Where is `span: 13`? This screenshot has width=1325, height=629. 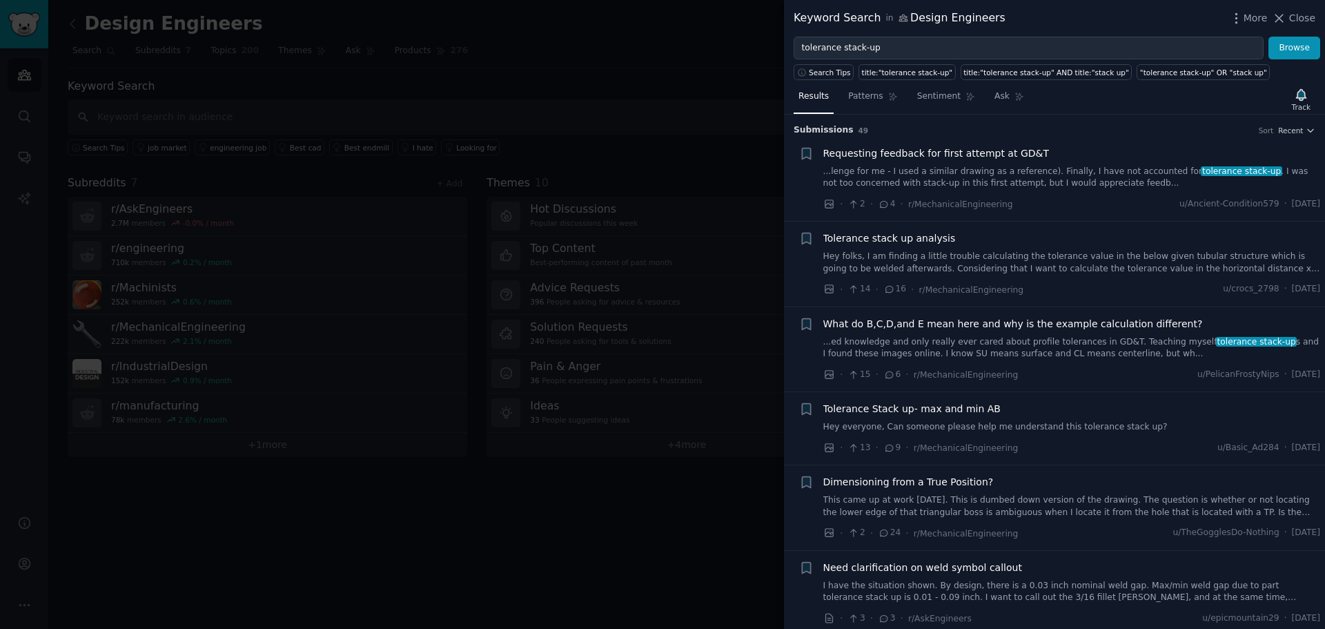
span: 13 is located at coordinates (859, 448).